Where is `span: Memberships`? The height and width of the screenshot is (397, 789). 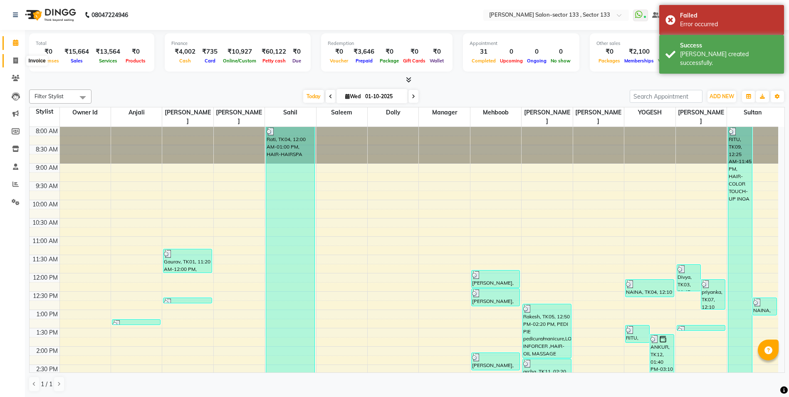
span: Memberships is located at coordinates (639, 61).